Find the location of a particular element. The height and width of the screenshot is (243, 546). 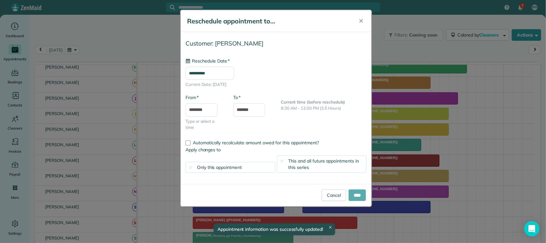

span: This and all future appointments in this series is located at coordinates (324, 164).